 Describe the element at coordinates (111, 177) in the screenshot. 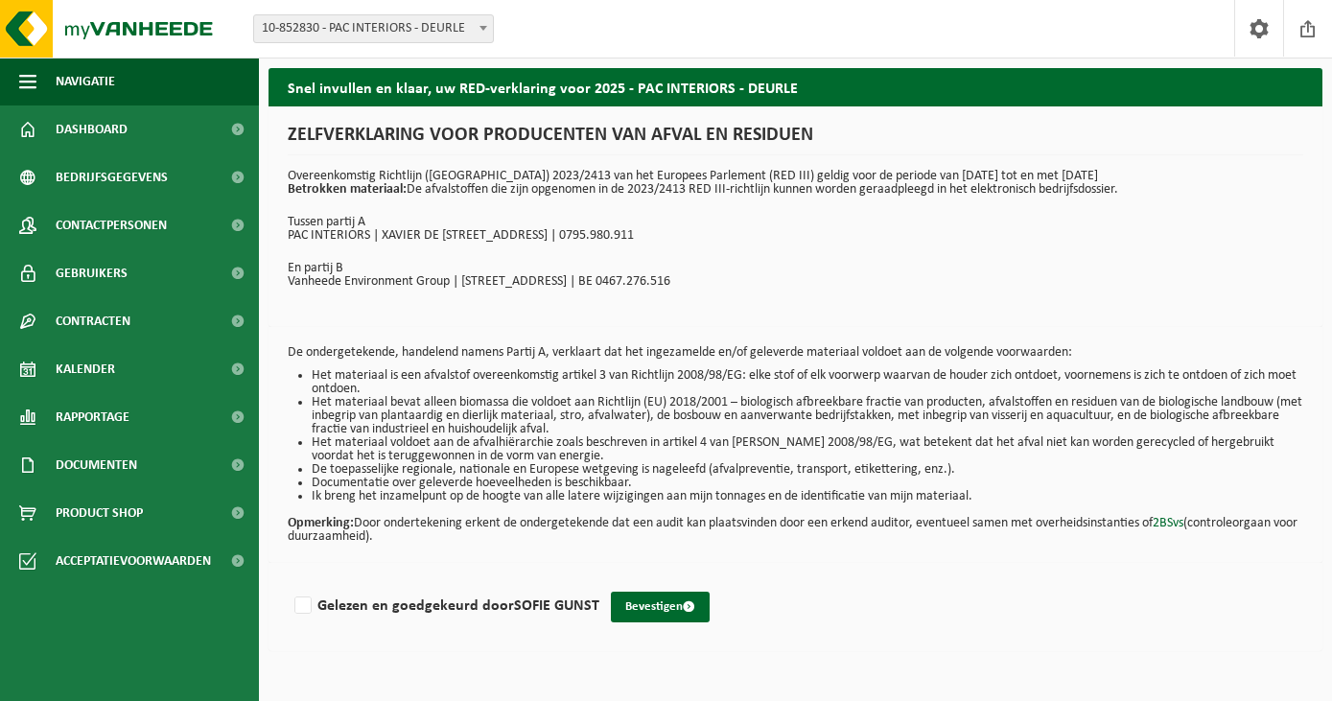

I see `span: Bedrijfsgegevens` at that location.